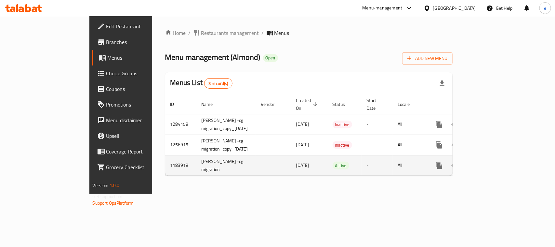 This screenshot has height=247, width=555. What do you see at coordinates (141, 26) in the screenshot?
I see `span: Edit Restaurant` at bounding box center [141, 26].